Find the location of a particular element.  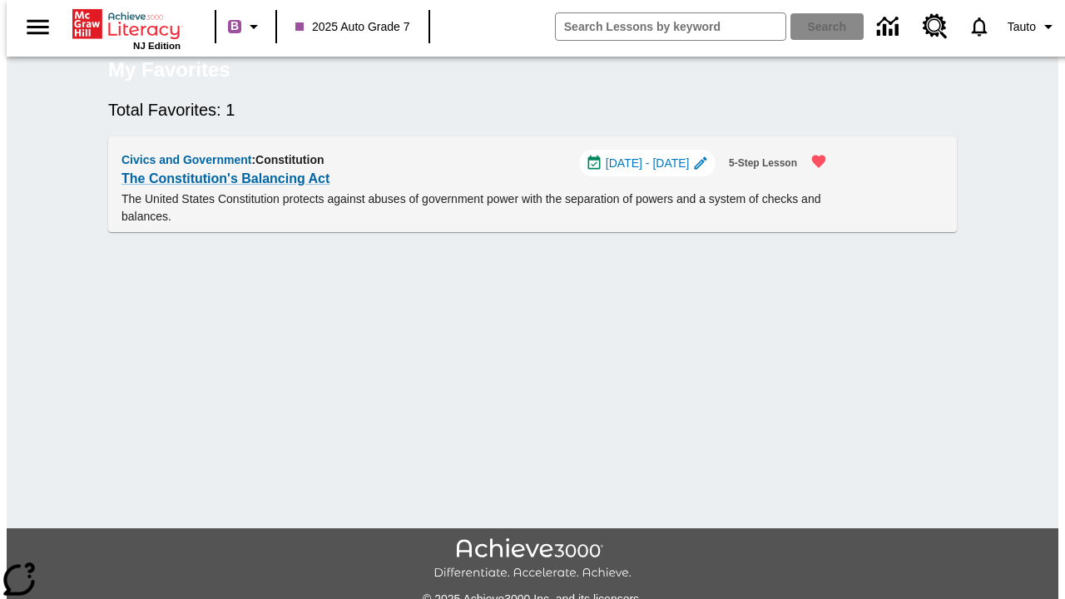

button: Profile/Settings is located at coordinates (1033, 27).